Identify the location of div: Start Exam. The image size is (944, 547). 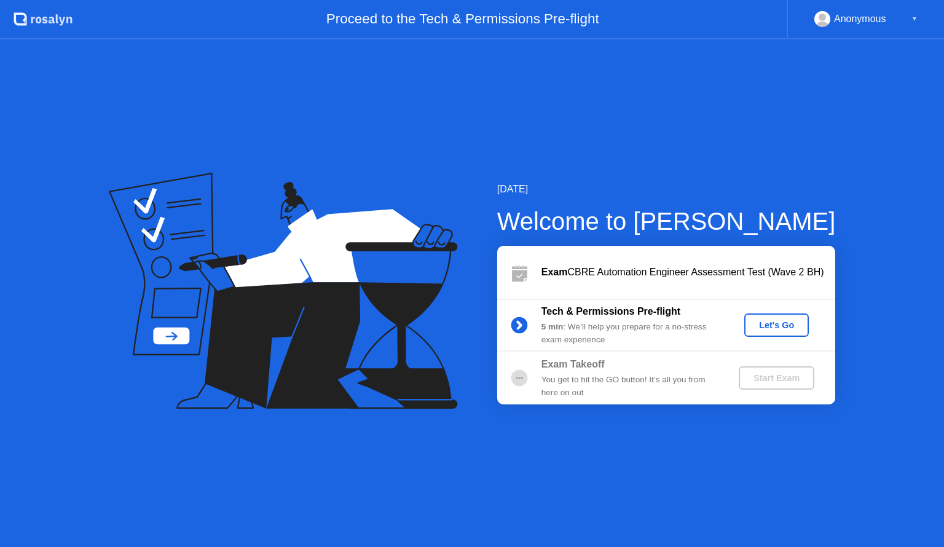
(777, 378).